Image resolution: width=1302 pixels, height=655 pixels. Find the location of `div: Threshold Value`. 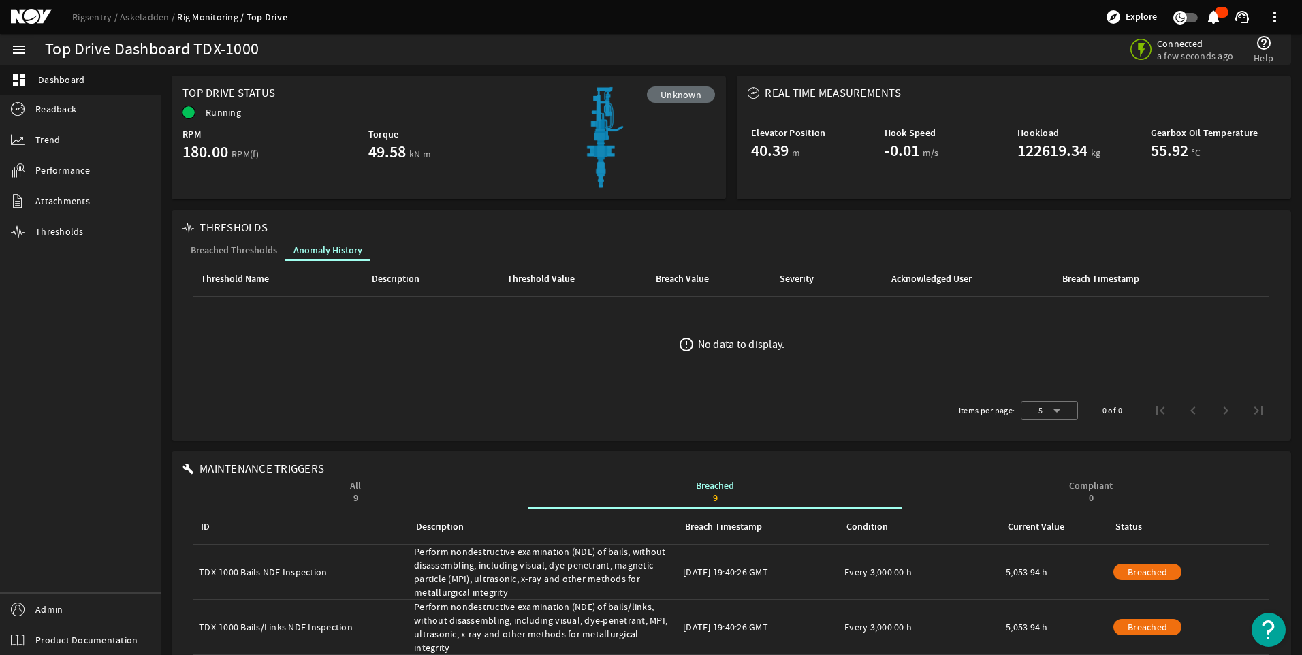

div: Threshold Value is located at coordinates (541, 279).